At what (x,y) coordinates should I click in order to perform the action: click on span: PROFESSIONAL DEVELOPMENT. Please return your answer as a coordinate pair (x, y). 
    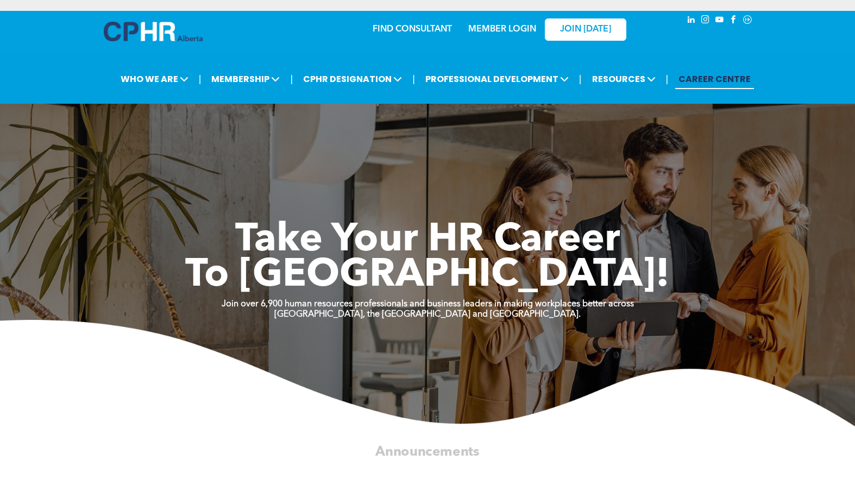
    Looking at the image, I should click on (497, 79).